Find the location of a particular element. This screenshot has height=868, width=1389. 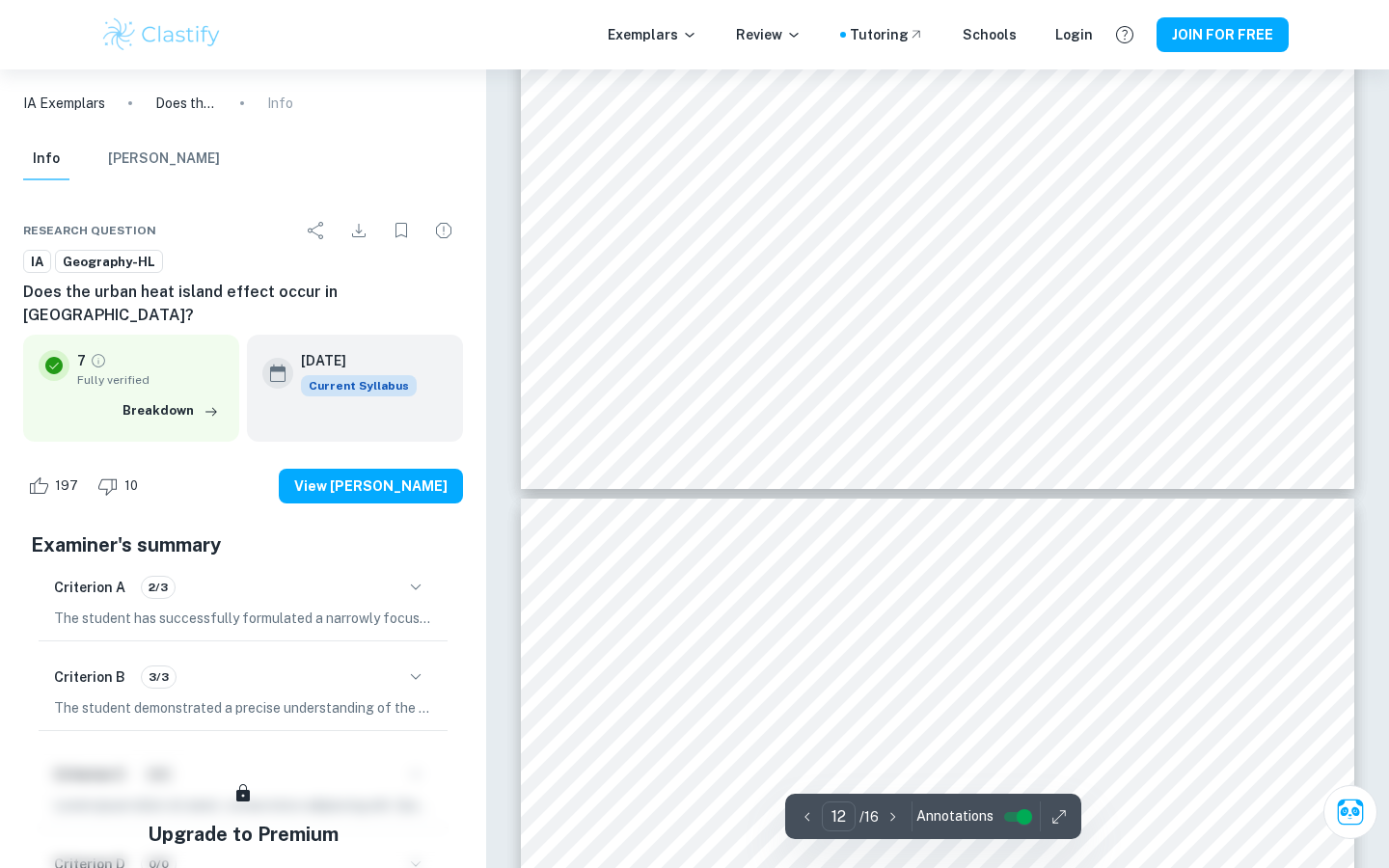

p: The student has successfully formulated a narrowly focused geographical fieldwork question that i... is located at coordinates (243, 619).